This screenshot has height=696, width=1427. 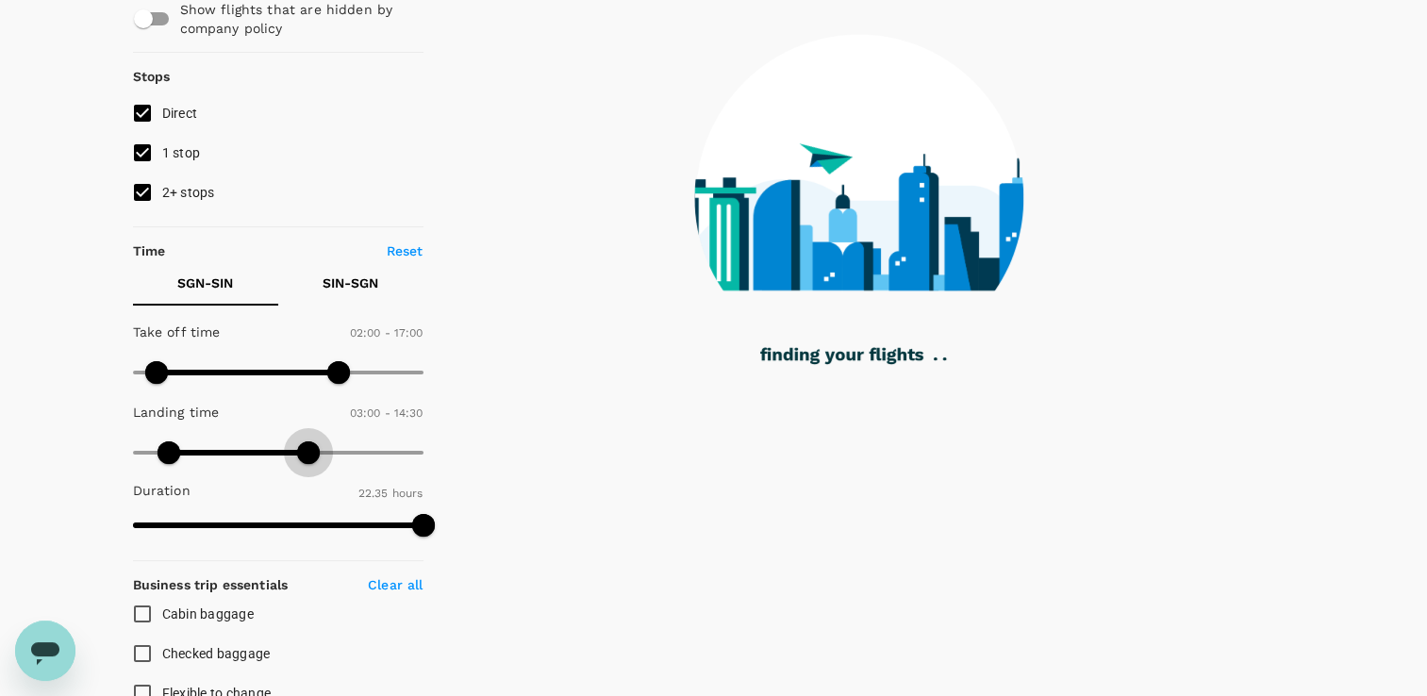 I want to click on span: 22.35 hours, so click(x=390, y=493).